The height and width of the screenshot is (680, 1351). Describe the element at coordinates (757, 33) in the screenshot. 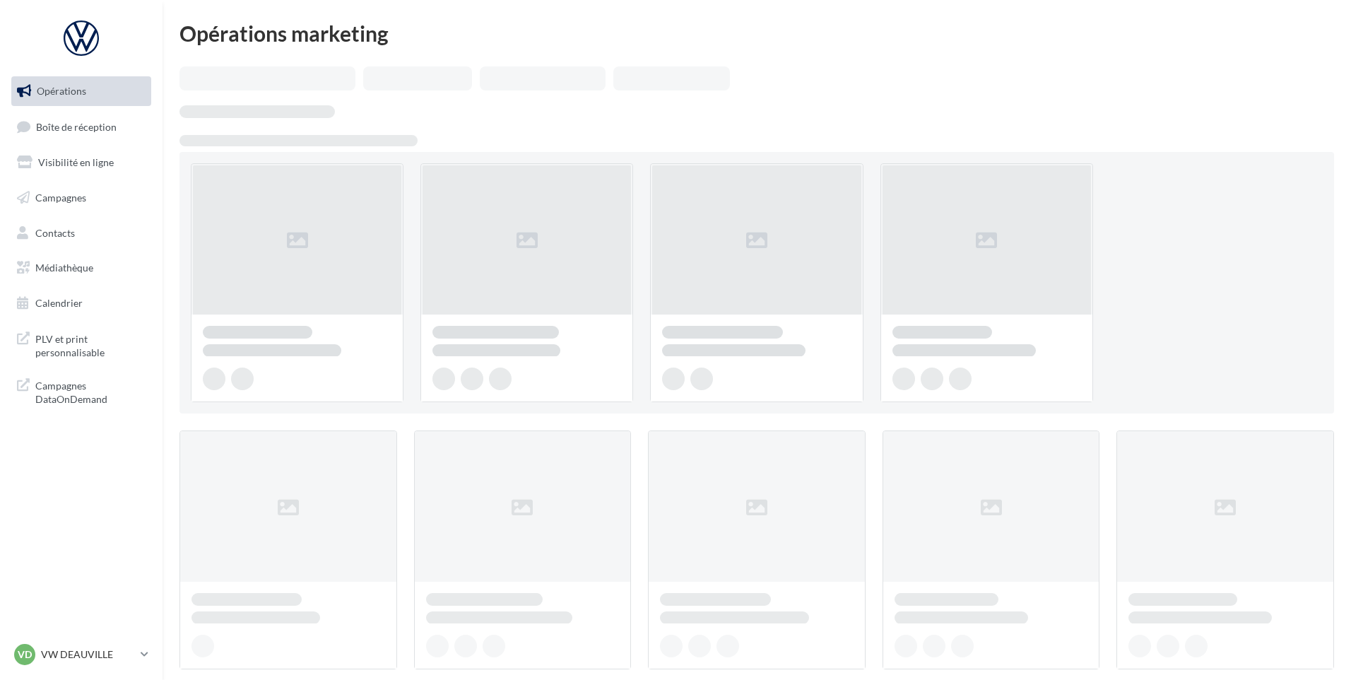

I see `div: Opérations marketing` at that location.